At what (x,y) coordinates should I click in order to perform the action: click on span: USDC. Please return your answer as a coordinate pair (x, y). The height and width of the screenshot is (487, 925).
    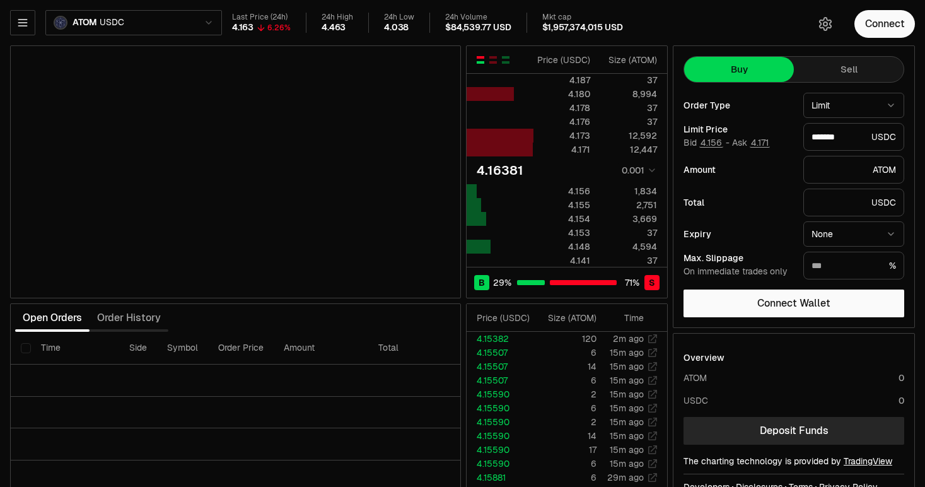
    Looking at the image, I should click on (112, 23).